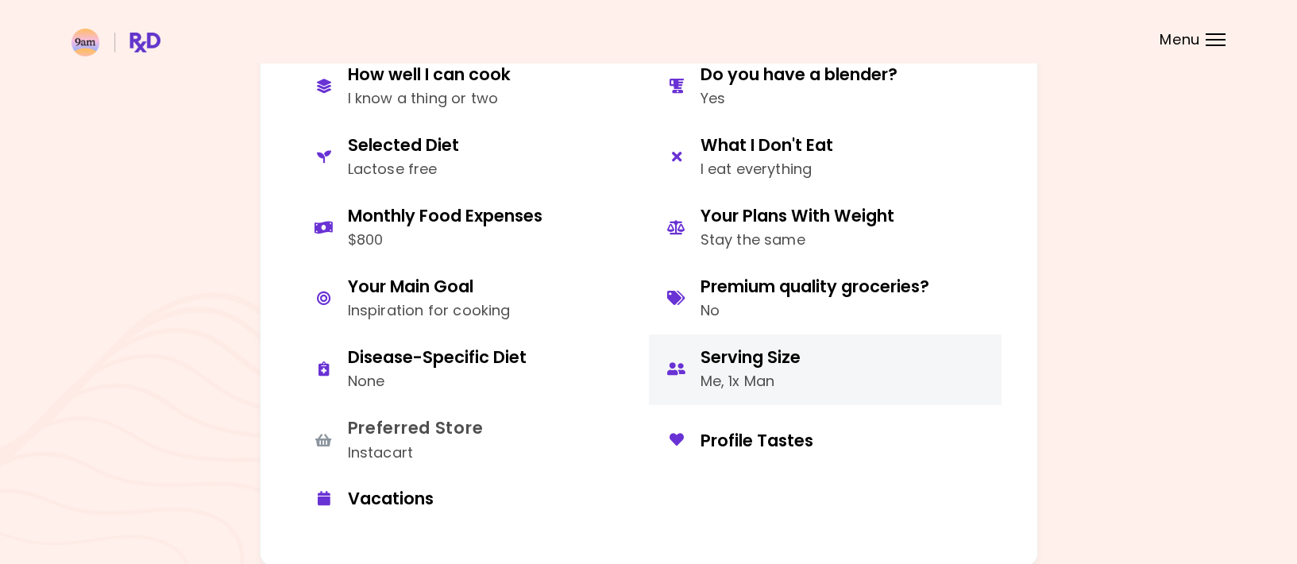  What do you see at coordinates (798, 240) in the screenshot?
I see `div: Stay the same` at bounding box center [798, 240].